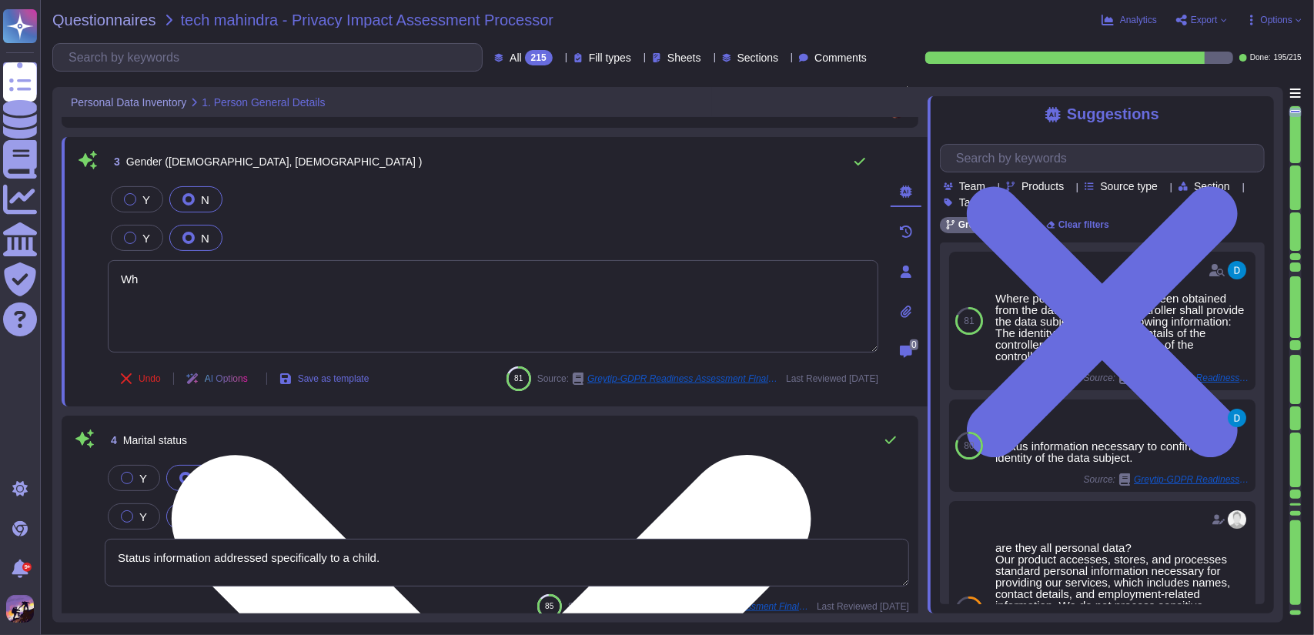 This screenshot has height=635, width=1314. I want to click on span: Sections, so click(758, 58).